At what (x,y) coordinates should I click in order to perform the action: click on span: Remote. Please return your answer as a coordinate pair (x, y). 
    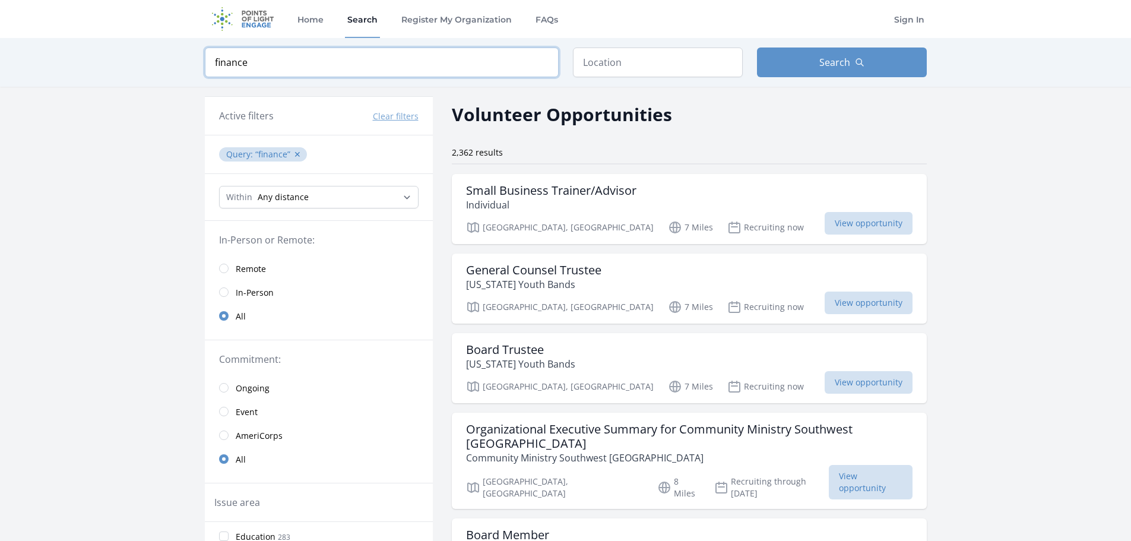
    Looking at the image, I should click on (251, 269).